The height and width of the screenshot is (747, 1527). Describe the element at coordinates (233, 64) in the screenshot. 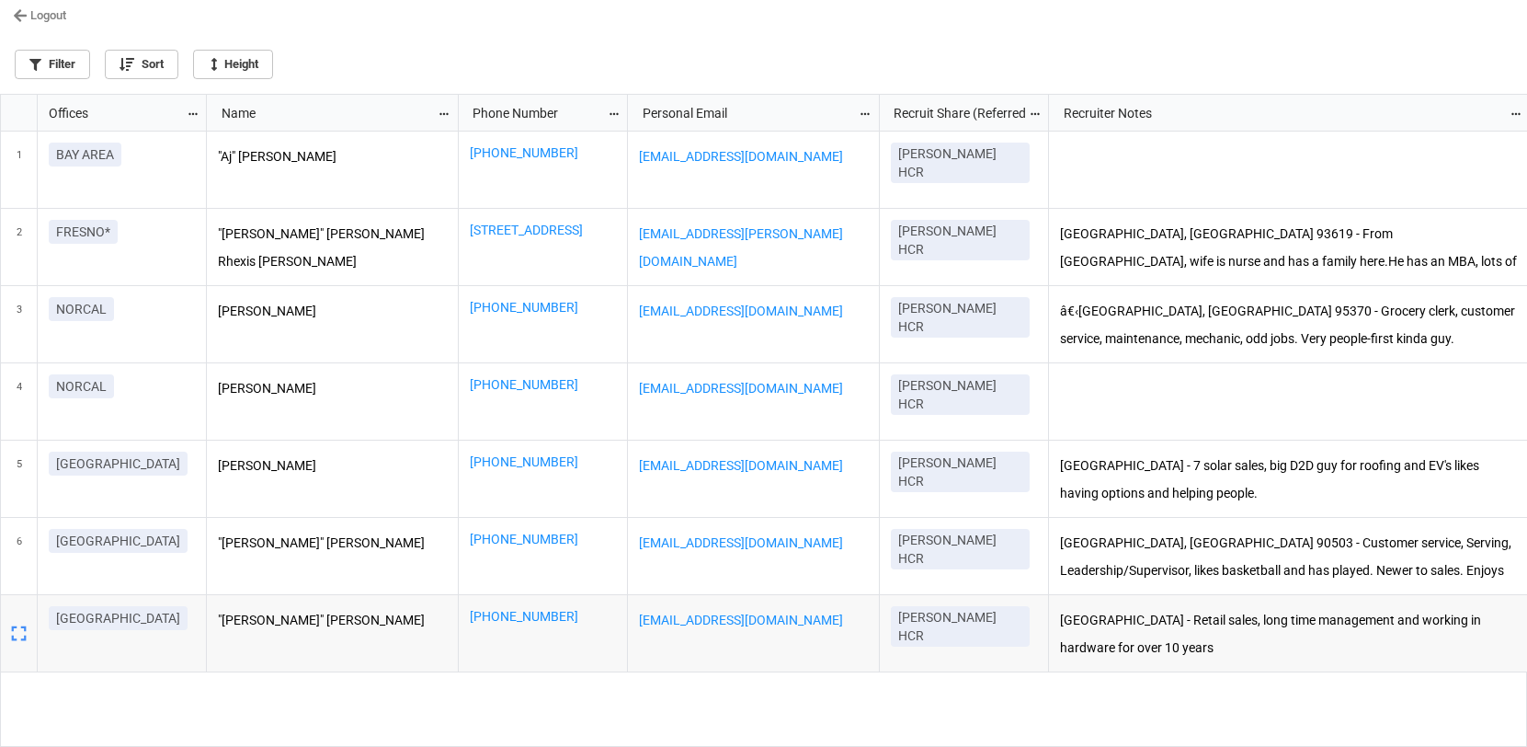

I see `a: Height` at that location.